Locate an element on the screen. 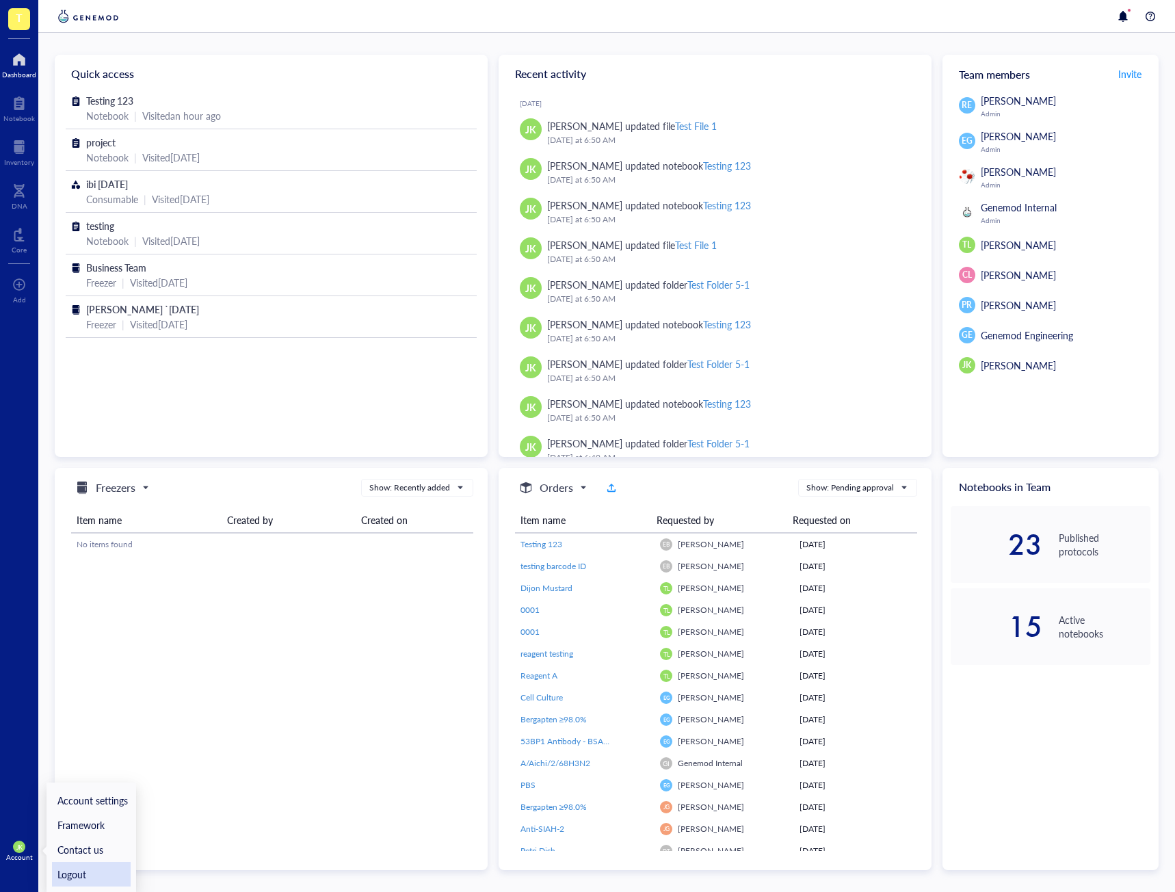 This screenshot has width=1175, height=892. img: genemod-logo is located at coordinates (88, 16).